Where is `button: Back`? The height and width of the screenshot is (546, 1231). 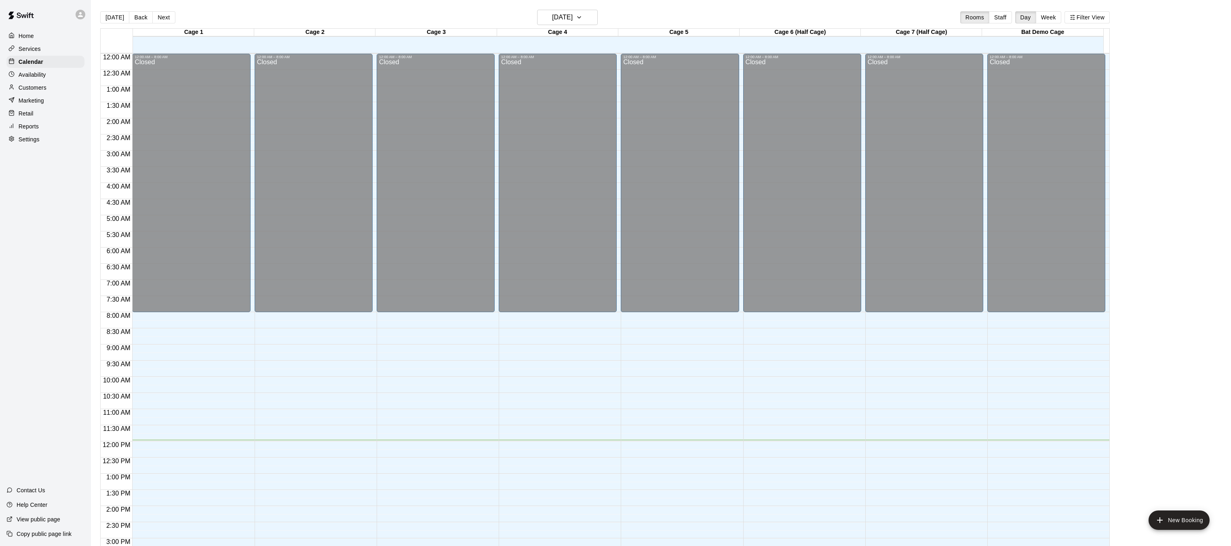 button: Back is located at coordinates (141, 17).